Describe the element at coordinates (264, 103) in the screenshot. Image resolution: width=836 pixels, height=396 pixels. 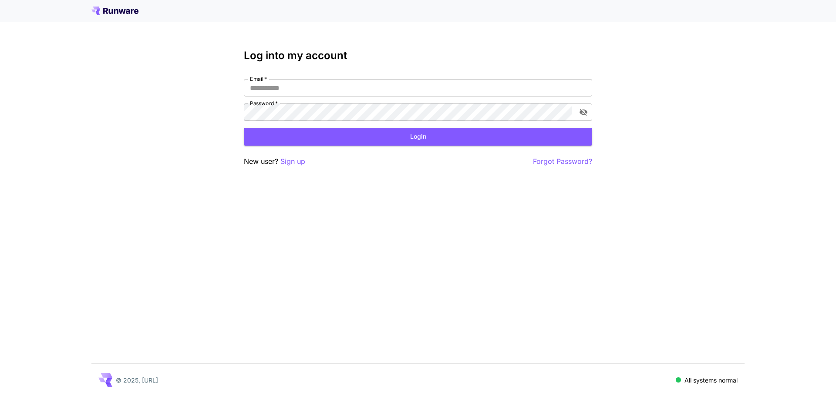
I see `label: Password` at that location.